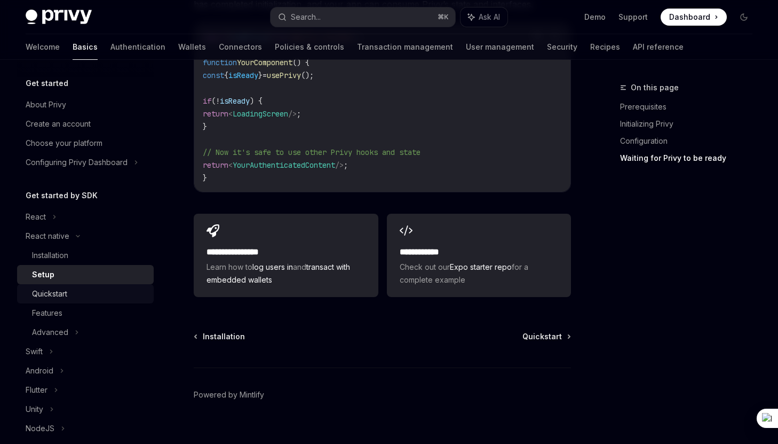 Image resolution: width=778 pixels, height=444 pixels. I want to click on div: React, so click(36, 217).